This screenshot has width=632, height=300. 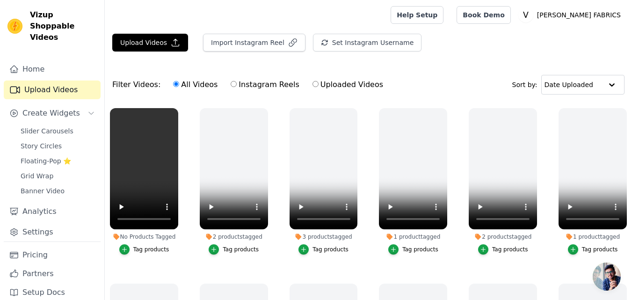 I want to click on button: Upload Videos, so click(x=150, y=43).